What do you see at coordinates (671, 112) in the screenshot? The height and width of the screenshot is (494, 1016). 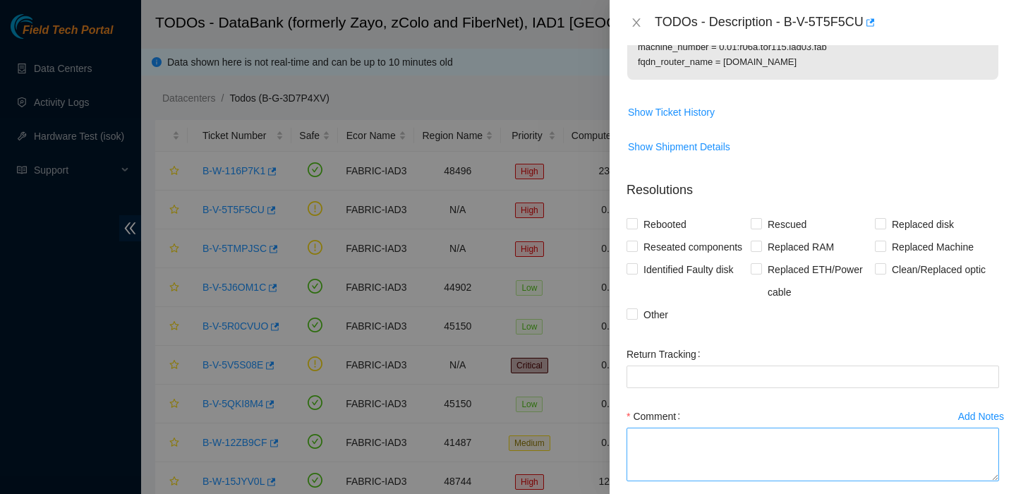 I see `span: Show Ticket History` at bounding box center [671, 112].